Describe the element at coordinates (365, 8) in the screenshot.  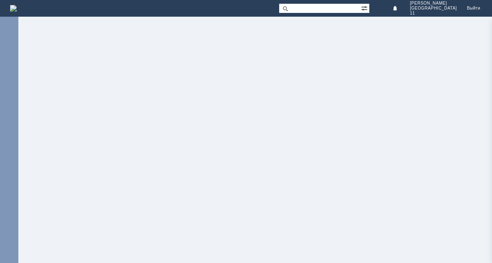
I see `span: Расширенный поиск` at that location.